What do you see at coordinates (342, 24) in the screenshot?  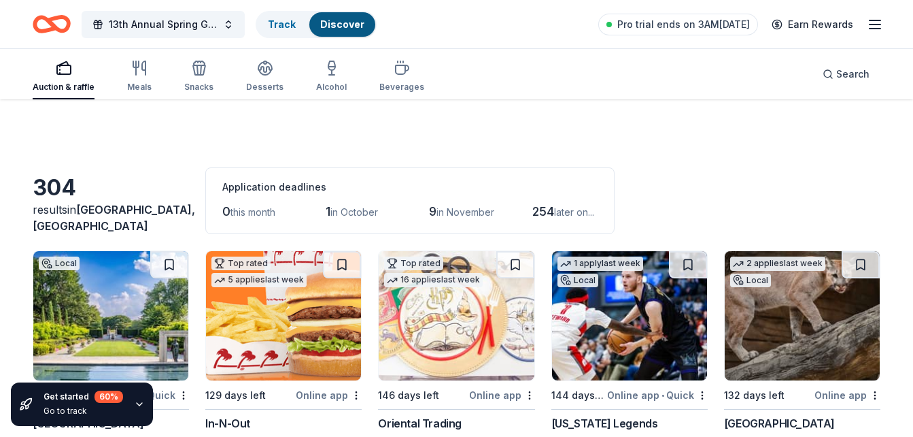 I see `a: Discover` at bounding box center [342, 24].